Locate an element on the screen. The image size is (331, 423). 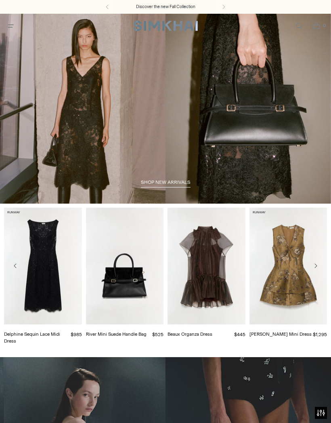
a: Delphine Sequin Lace Midi Dress is located at coordinates (32, 338).